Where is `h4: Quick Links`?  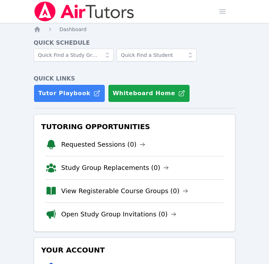 h4: Quick Links is located at coordinates (135, 79).